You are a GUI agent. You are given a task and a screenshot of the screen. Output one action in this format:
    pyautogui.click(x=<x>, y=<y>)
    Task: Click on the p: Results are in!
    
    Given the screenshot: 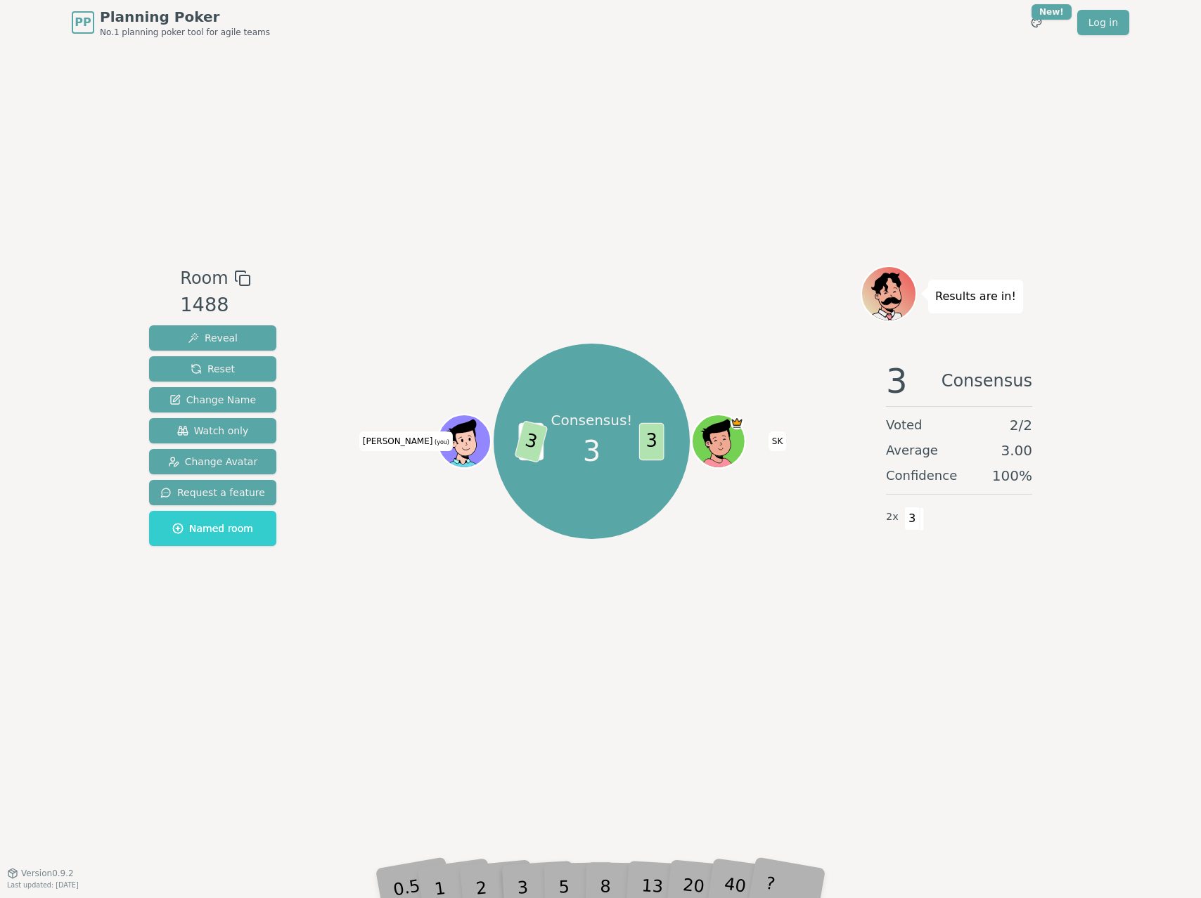 What is the action you would take?
    pyautogui.click(x=975, y=297)
    